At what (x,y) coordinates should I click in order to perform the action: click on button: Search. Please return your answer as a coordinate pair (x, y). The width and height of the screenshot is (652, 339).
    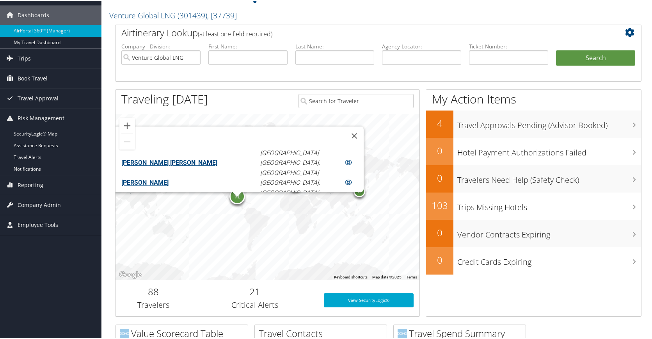
    Looking at the image, I should click on (595, 57).